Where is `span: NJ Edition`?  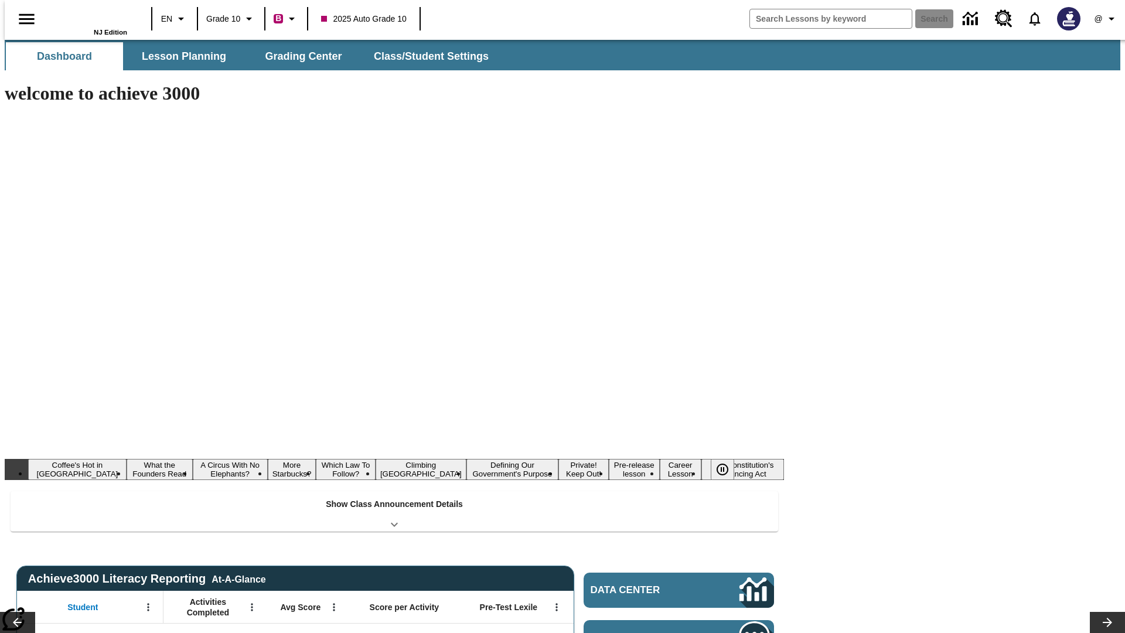
span: NJ Edition is located at coordinates (110, 32).